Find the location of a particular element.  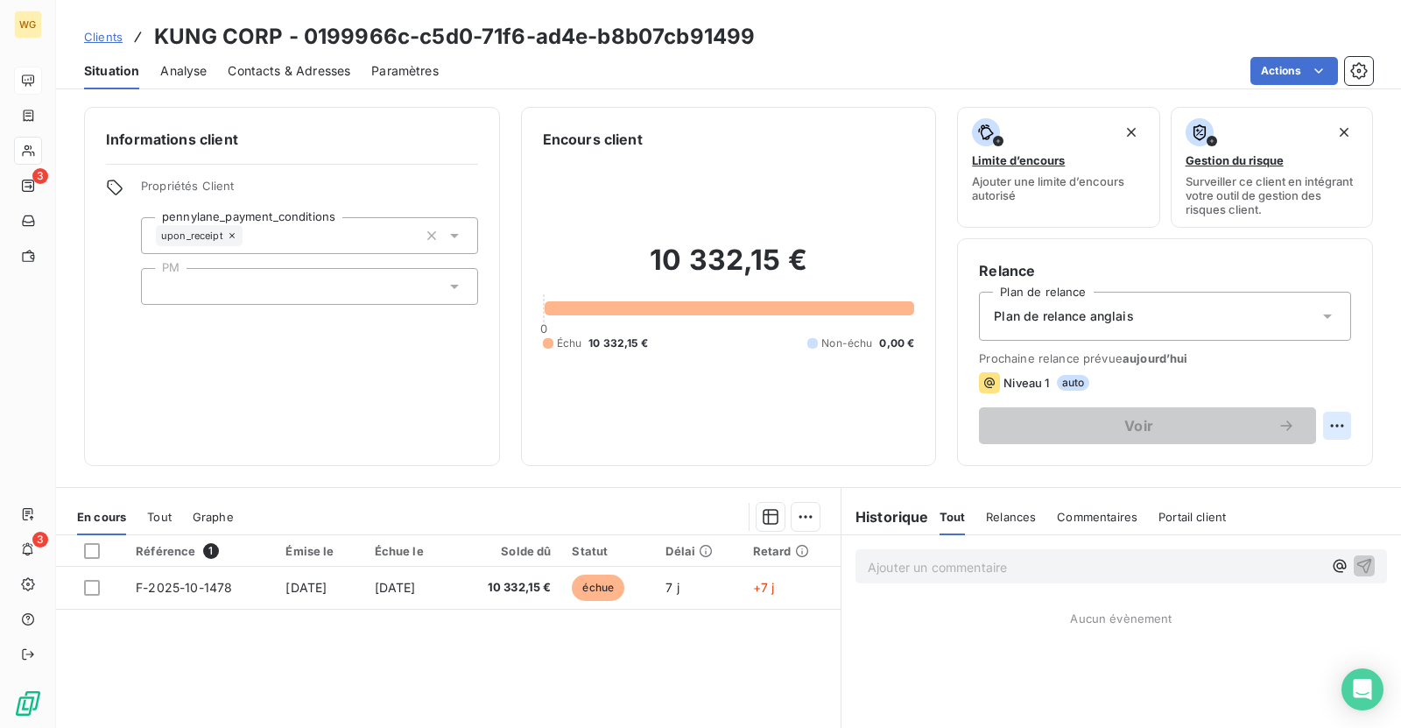

div: Référence is located at coordinates (200, 551).